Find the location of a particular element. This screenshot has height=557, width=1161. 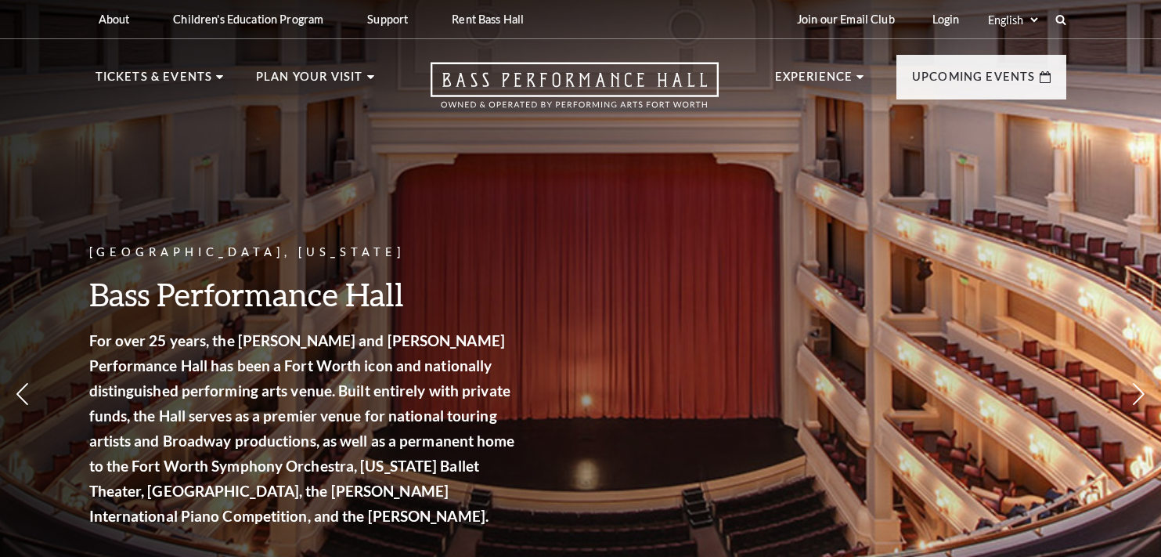

h3: Bass Performance Hall is located at coordinates (305, 294).